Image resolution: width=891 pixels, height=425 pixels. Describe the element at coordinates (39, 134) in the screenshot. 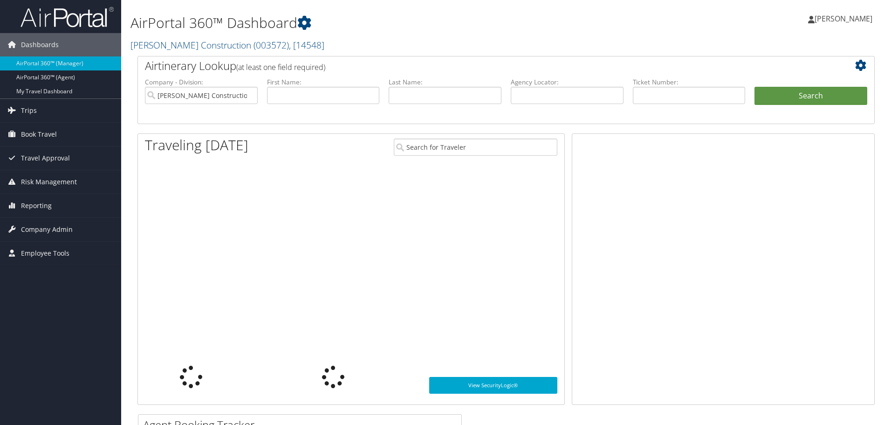

I see `span: Book Travel` at that location.